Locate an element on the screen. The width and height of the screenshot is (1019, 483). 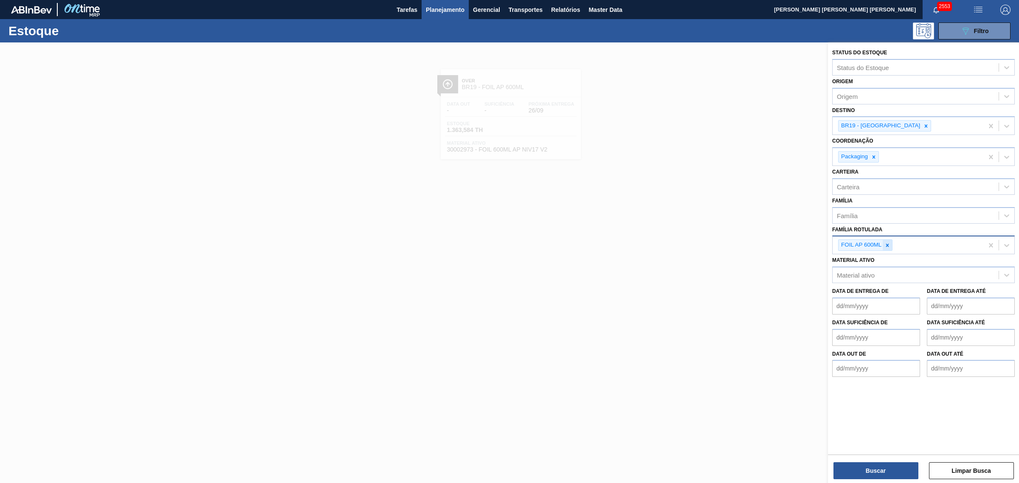
div: Pogramando: nenhum usuário selecionado is located at coordinates (923, 31).